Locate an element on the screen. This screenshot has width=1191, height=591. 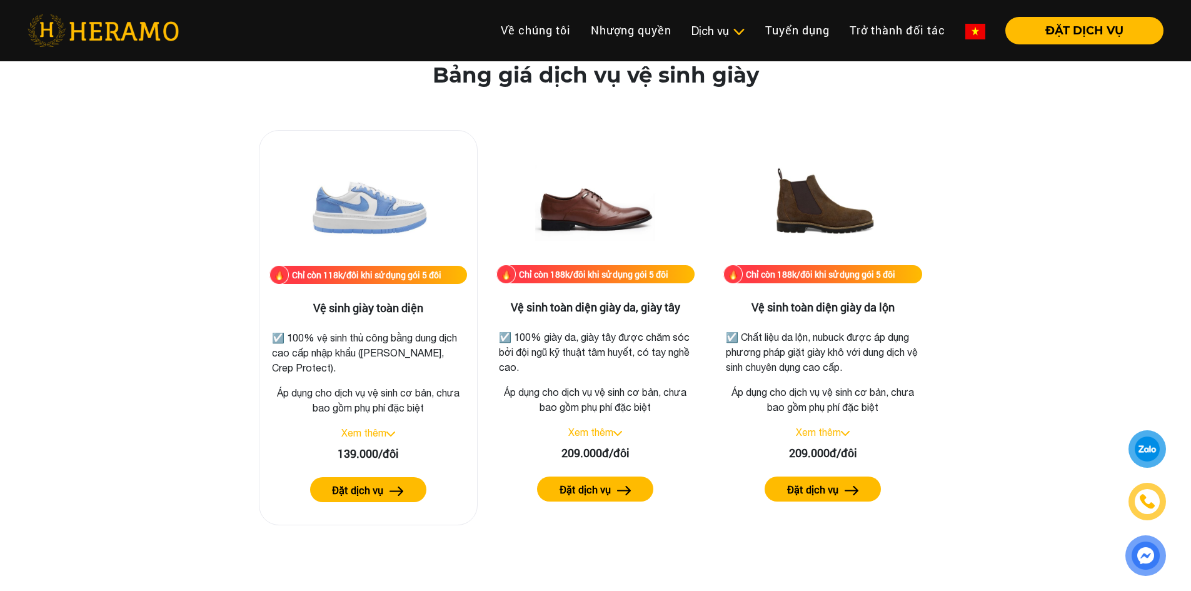
a: Trở thành đối tác is located at coordinates (897, 30).